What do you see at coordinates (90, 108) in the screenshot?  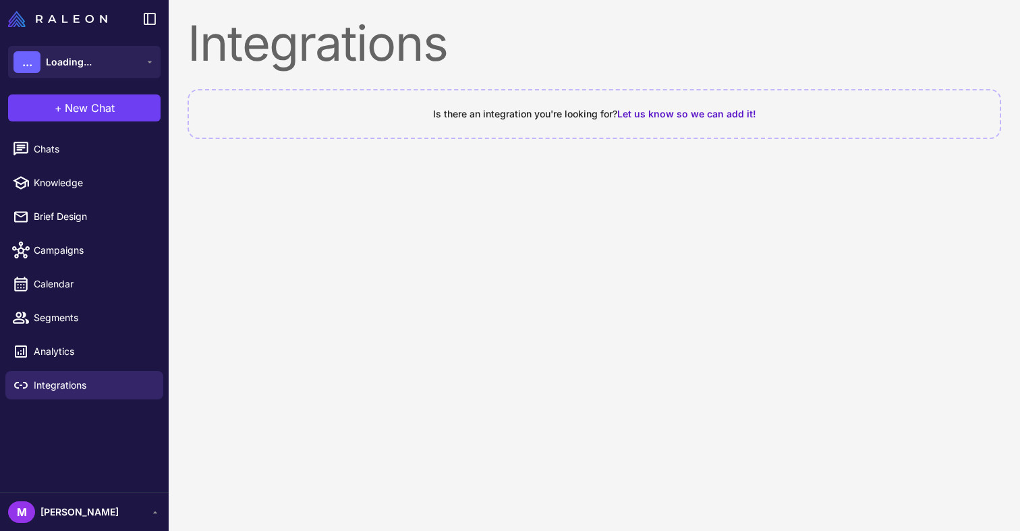 I see `span: New Chat` at bounding box center [90, 108].